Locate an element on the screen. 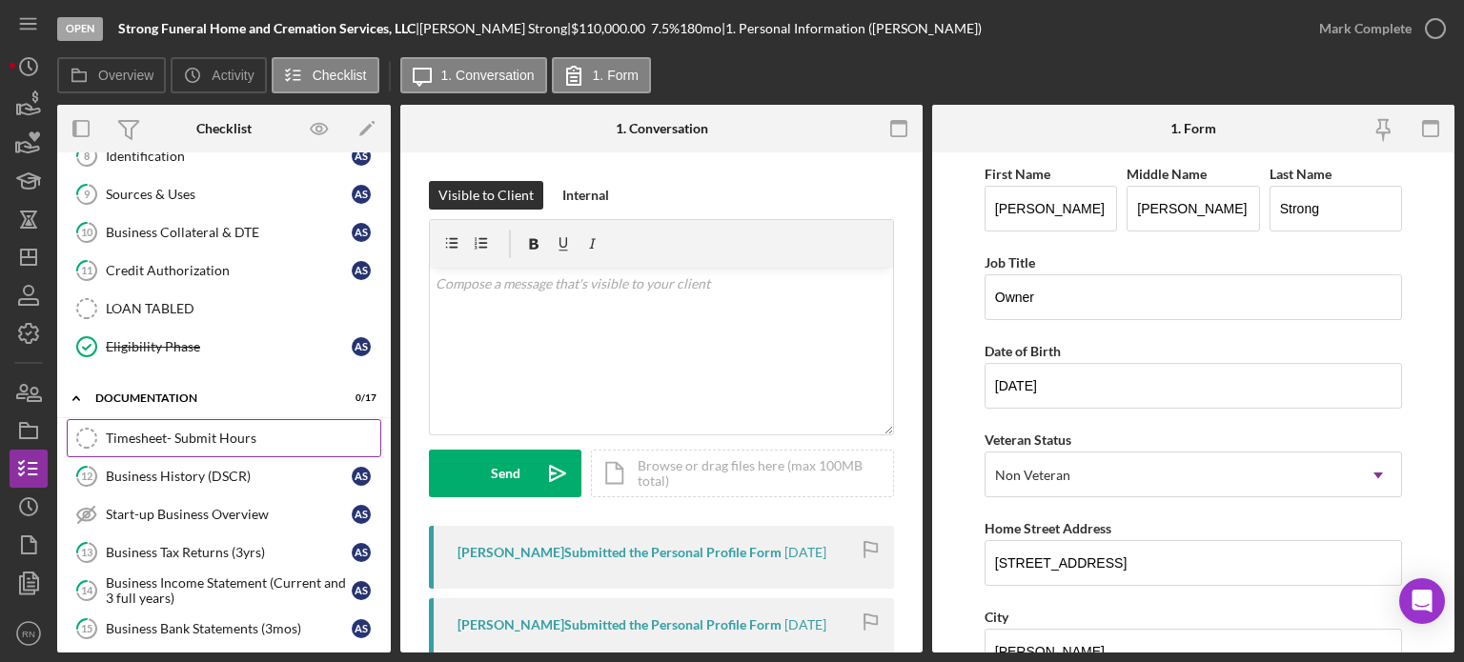  div: Start-up Business Overview is located at coordinates (229, 515).